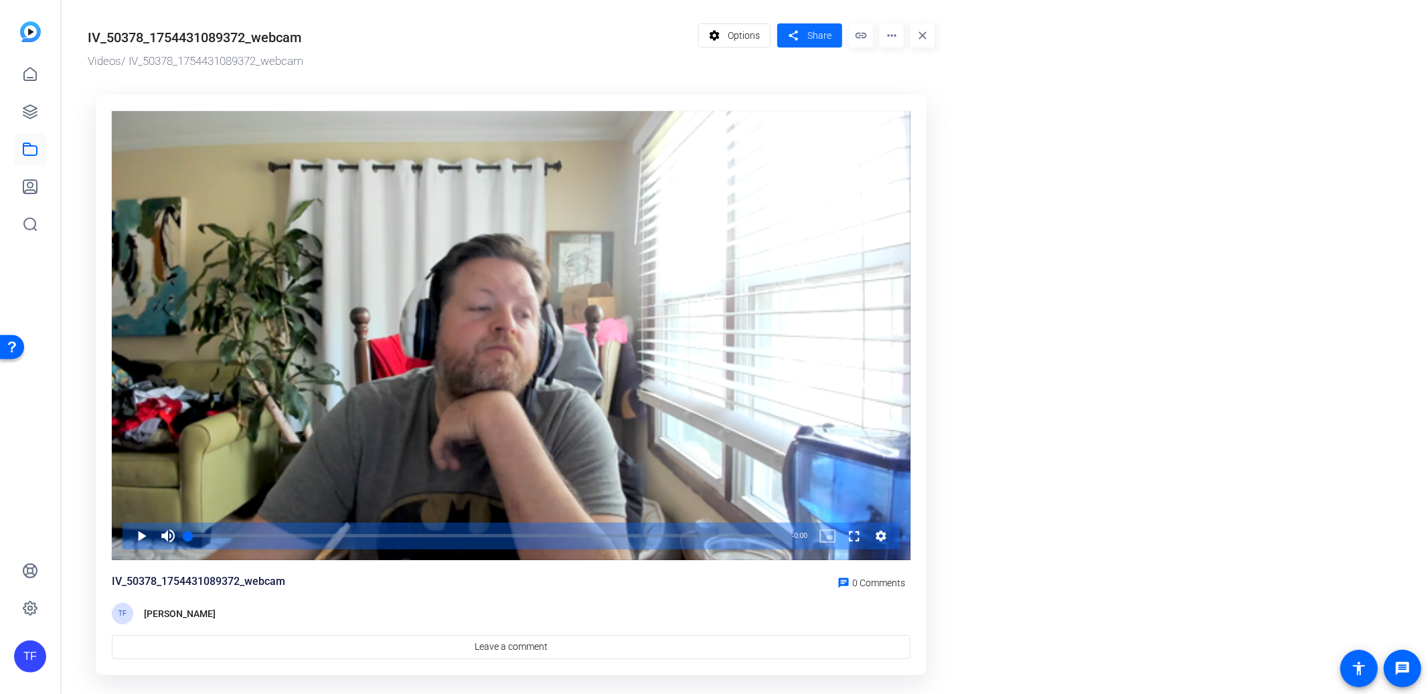  What do you see at coordinates (854, 536) in the screenshot?
I see `button: Fullscreen` at bounding box center [854, 536].